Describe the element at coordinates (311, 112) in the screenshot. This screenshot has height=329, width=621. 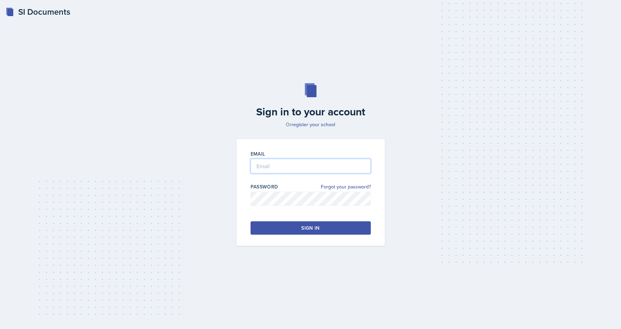
I see `h2: Sign in to your account` at that location.